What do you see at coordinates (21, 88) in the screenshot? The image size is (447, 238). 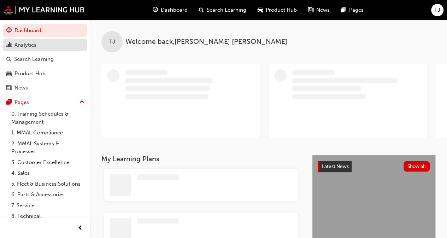 I see `div: News` at bounding box center [21, 88].